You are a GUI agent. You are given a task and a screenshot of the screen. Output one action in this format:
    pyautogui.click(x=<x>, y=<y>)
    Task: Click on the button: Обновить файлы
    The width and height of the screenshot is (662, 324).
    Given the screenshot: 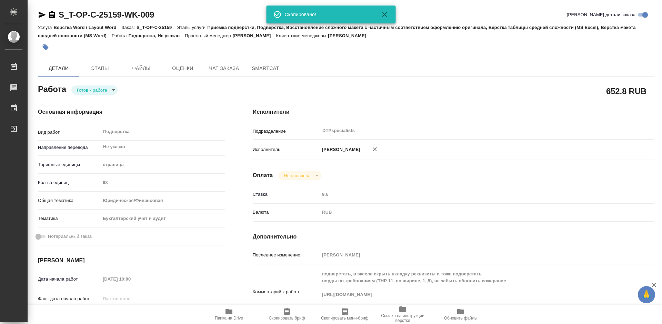 What is the action you would take?
    pyautogui.click(x=460, y=314)
    